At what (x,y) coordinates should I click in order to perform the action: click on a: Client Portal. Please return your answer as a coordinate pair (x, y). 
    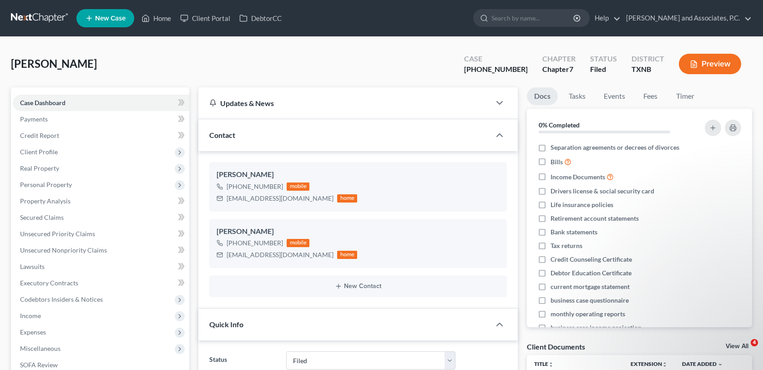
    Looking at the image, I should click on (205, 18).